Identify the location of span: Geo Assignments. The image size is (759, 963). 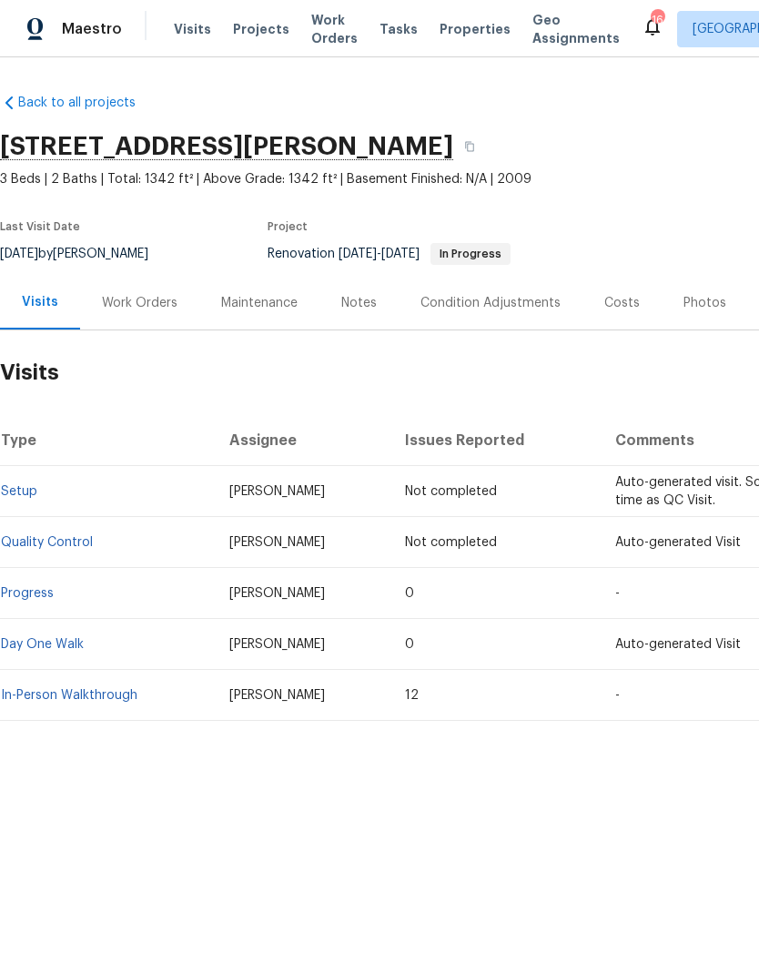
(576, 29).